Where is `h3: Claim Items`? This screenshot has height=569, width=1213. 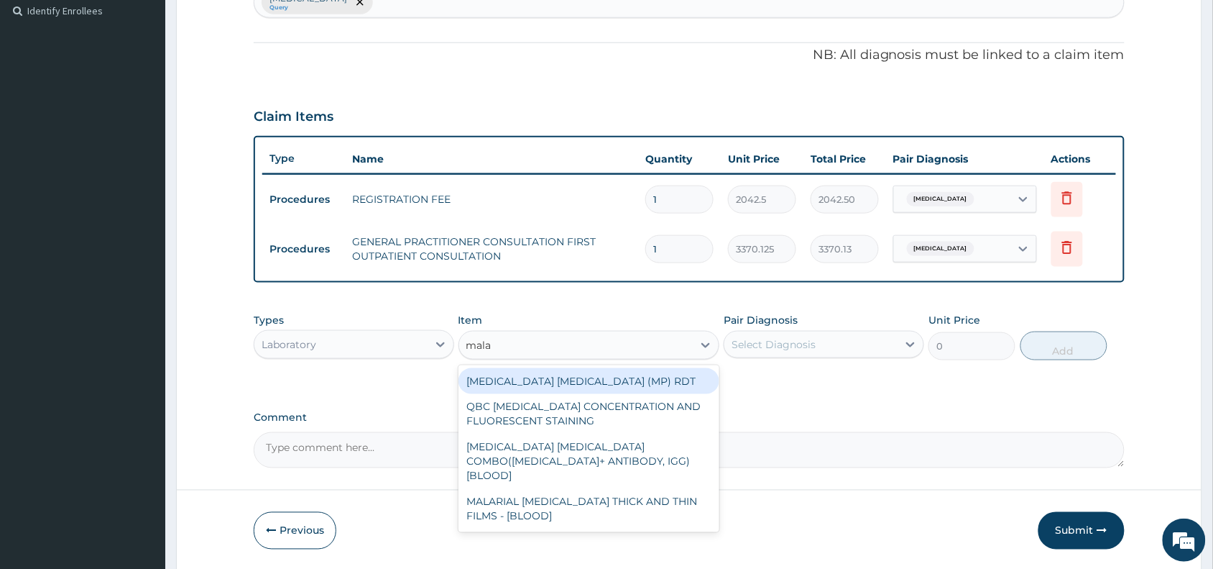 h3: Claim Items is located at coordinates (293, 117).